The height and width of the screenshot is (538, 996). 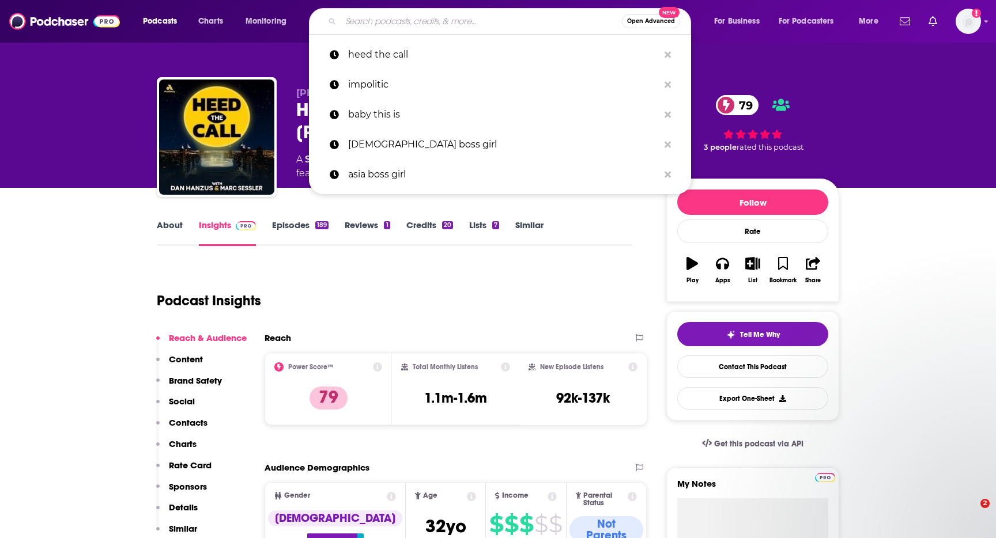 I want to click on span: Age, so click(x=430, y=496).